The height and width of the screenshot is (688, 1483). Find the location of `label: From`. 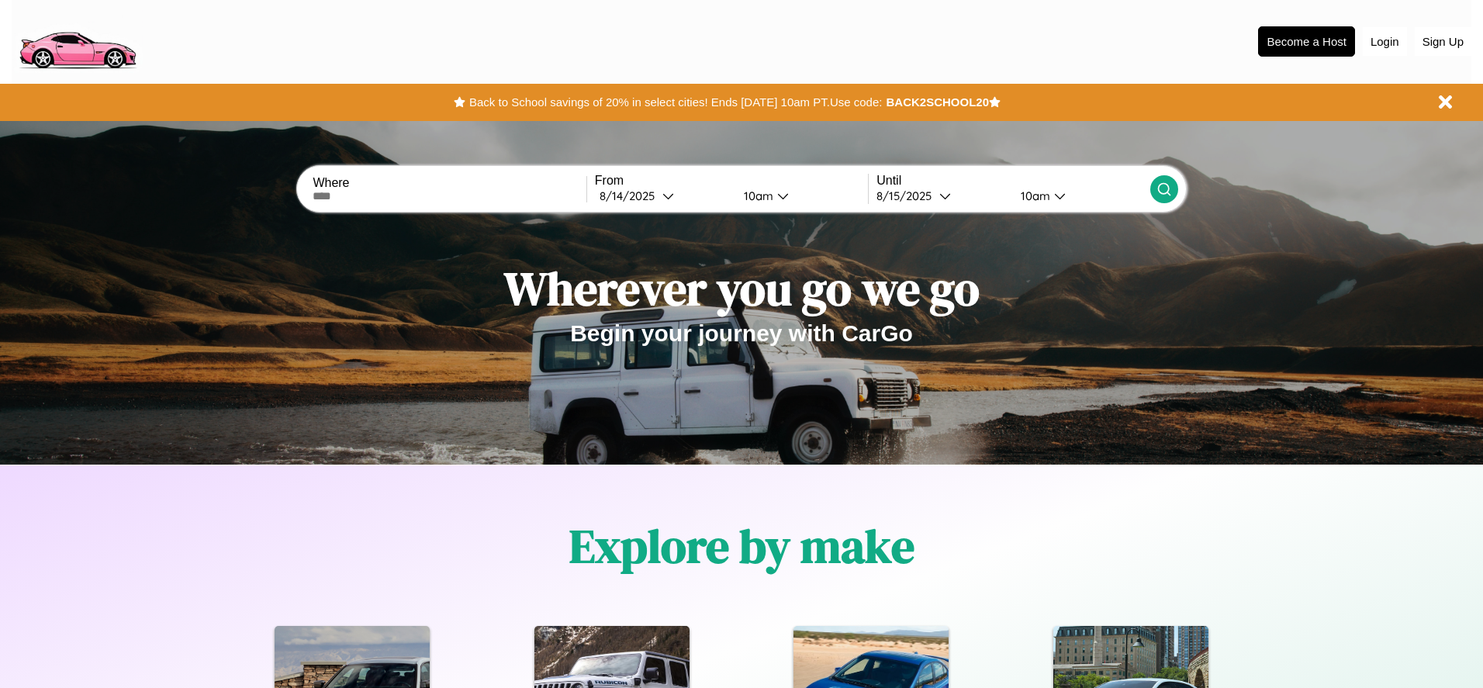

label: From is located at coordinates (731, 181).